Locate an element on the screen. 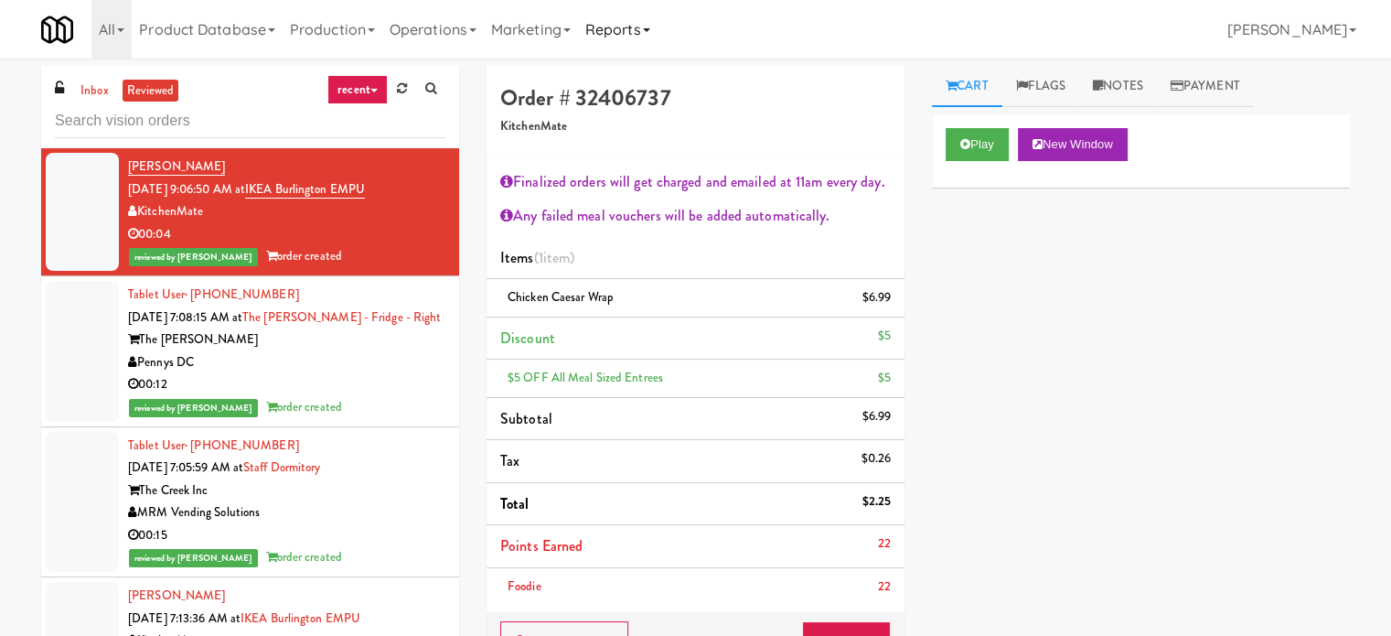 The width and height of the screenshot is (1391, 636). span: Items is located at coordinates (537, 257).